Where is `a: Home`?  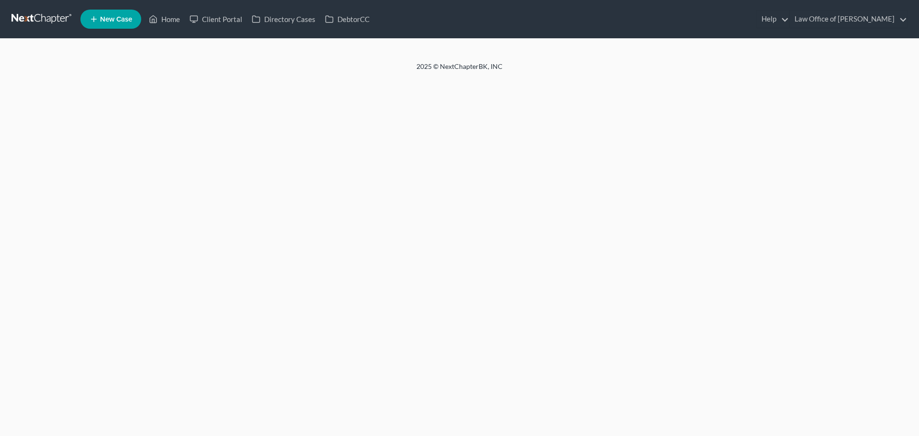
a: Home is located at coordinates (164, 19).